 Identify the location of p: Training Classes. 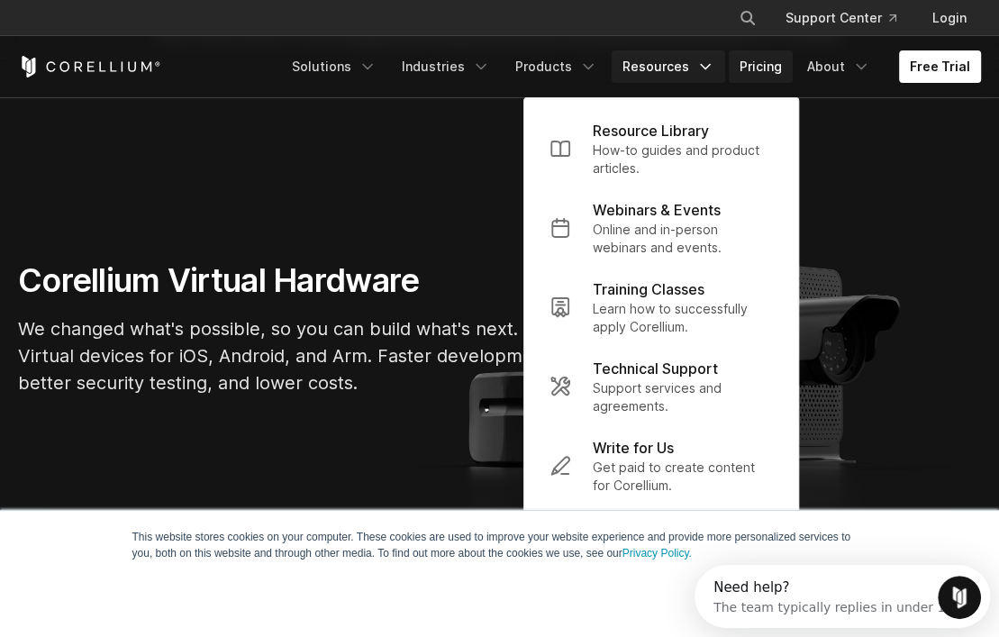
(649, 289).